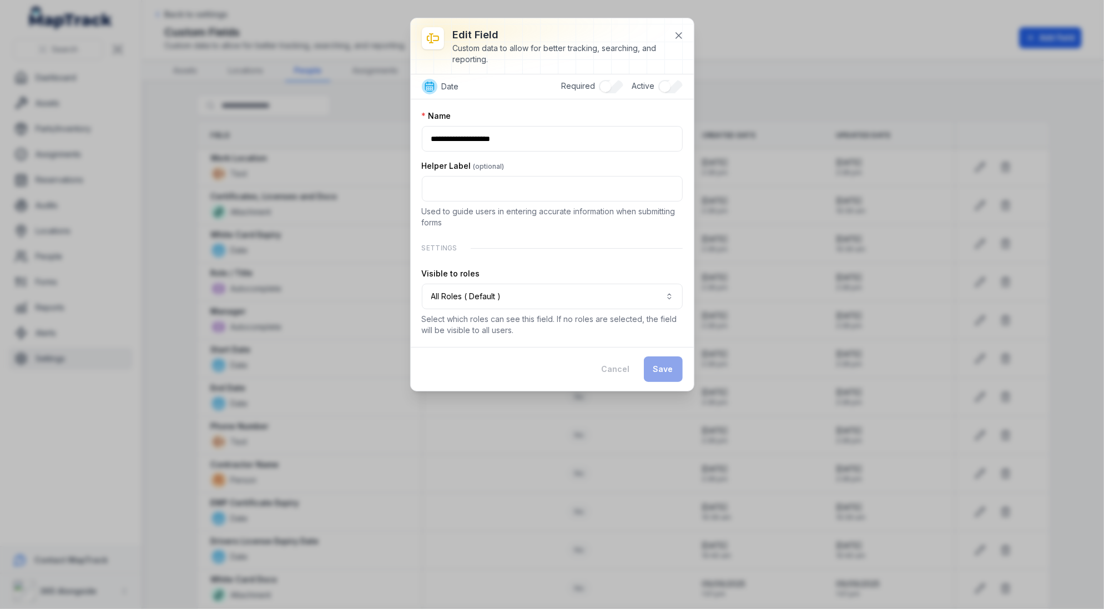  I want to click on div: Custom data to allow for better tracking, searching, and reporting., so click(559, 54).